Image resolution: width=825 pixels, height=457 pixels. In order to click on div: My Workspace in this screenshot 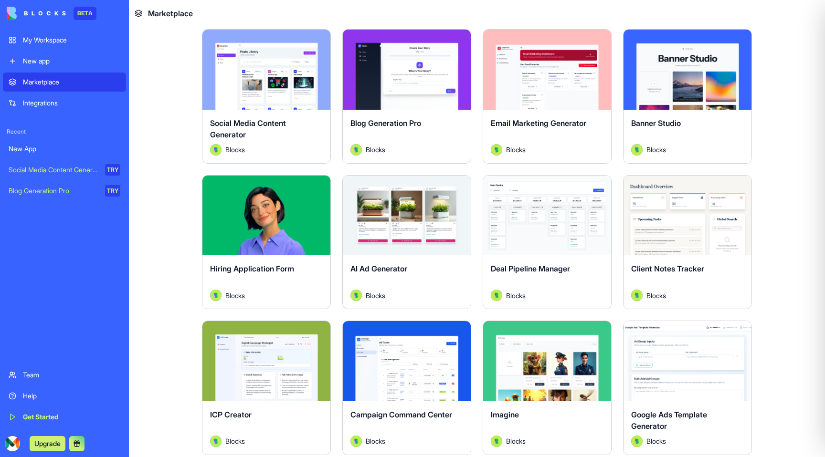, I will do `click(72, 40)`.